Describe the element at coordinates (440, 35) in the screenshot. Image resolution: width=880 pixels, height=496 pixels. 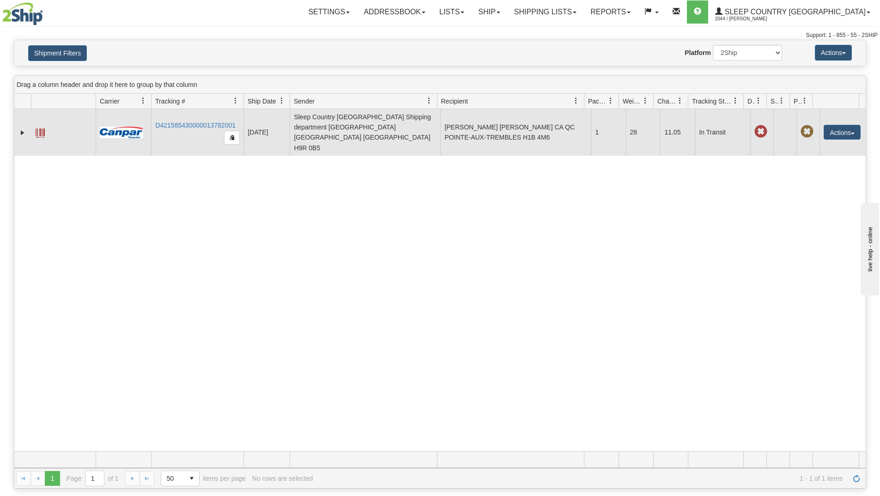
I see `div: Support: 1 - 855 - 55 - 2SHIP` at that location.